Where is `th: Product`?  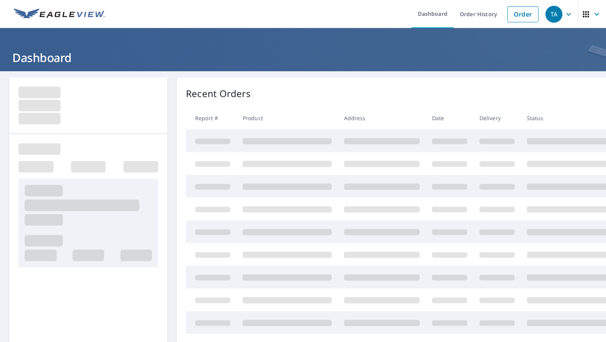
th: Product is located at coordinates (287, 118).